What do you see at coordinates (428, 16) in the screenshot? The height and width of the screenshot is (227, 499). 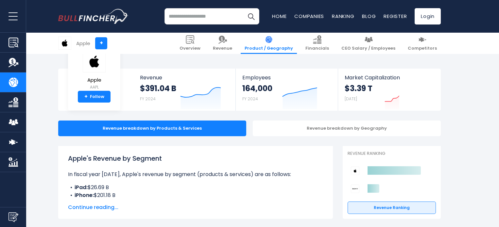 I see `a: Login` at bounding box center [428, 16].